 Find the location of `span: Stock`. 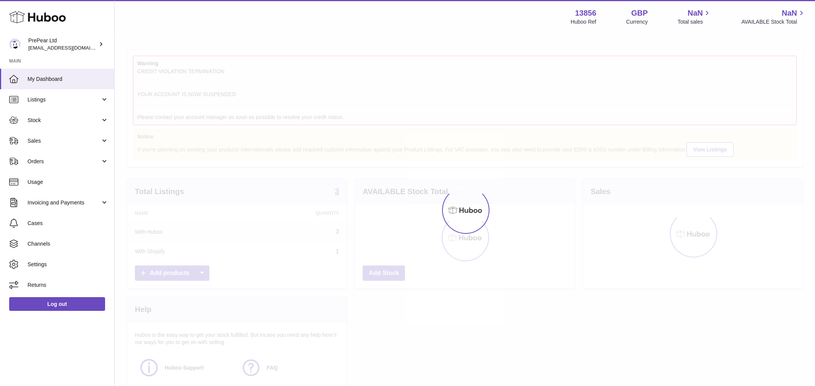

span: Stock is located at coordinates (64, 120).